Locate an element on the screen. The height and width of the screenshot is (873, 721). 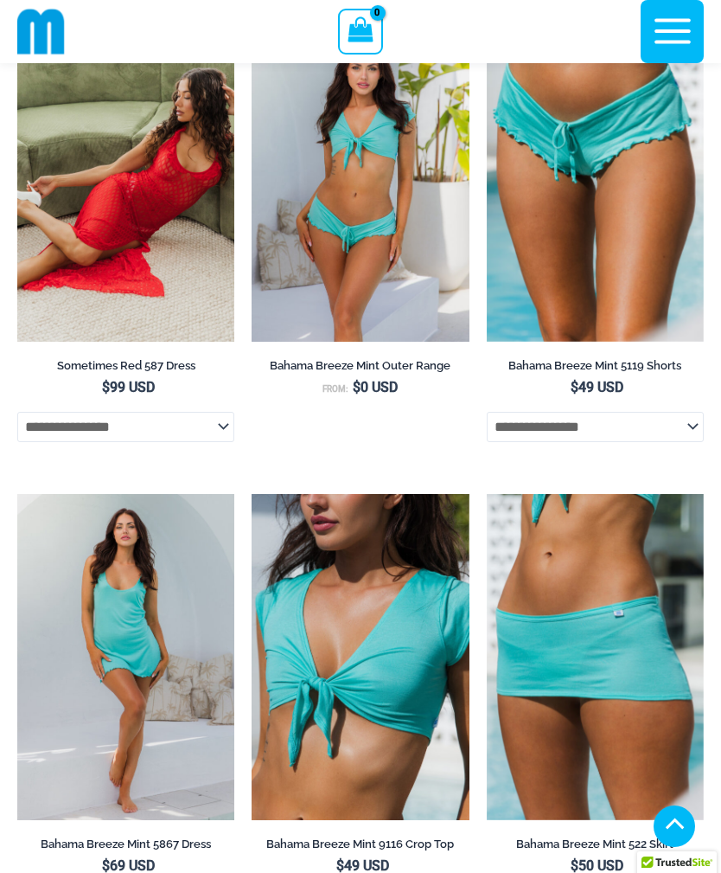
a: Bahama Breeze Mint 5867 Dress is located at coordinates (125, 847).